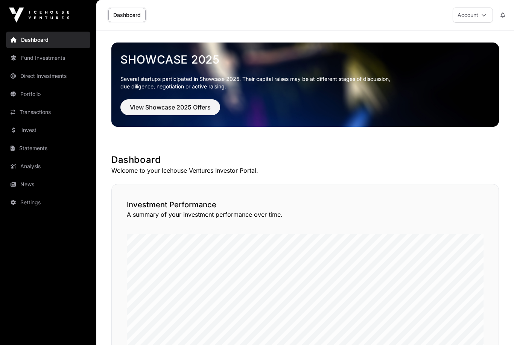 The width and height of the screenshot is (514, 345). What do you see at coordinates (48, 166) in the screenshot?
I see `a: Analysis` at bounding box center [48, 166].